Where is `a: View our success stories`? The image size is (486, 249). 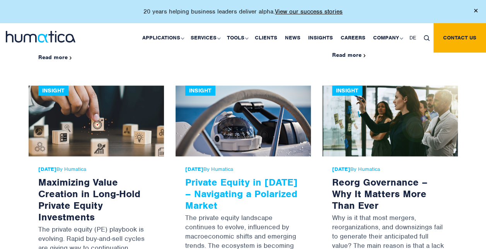
a: View our success stories is located at coordinates (309, 12).